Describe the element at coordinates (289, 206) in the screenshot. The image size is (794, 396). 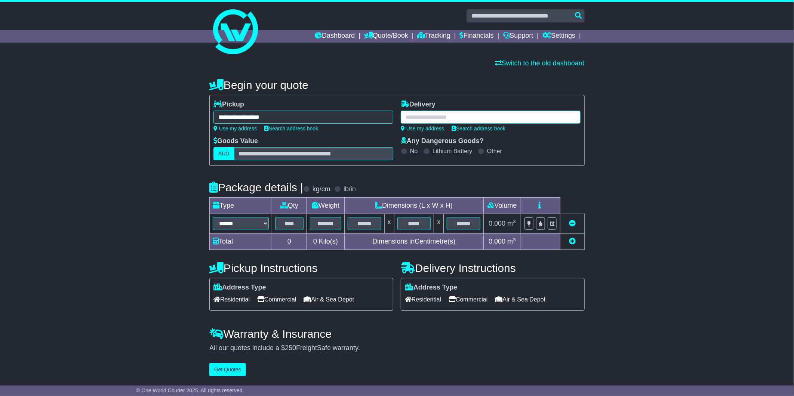
I see `td: Qty` at that location.